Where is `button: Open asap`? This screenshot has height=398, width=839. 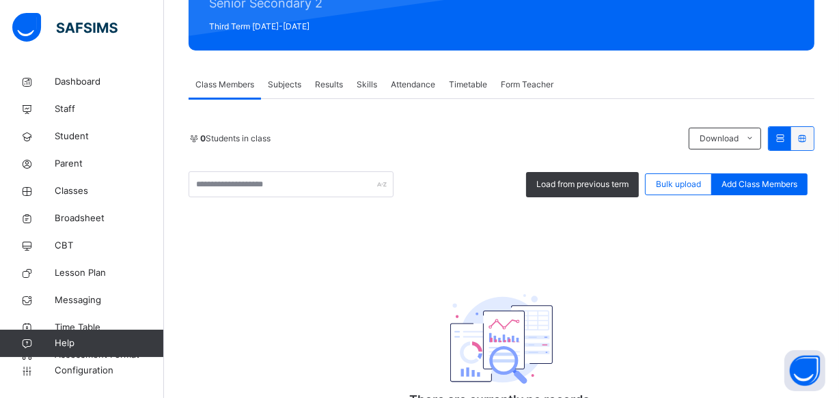 button: Open asap is located at coordinates (805, 371).